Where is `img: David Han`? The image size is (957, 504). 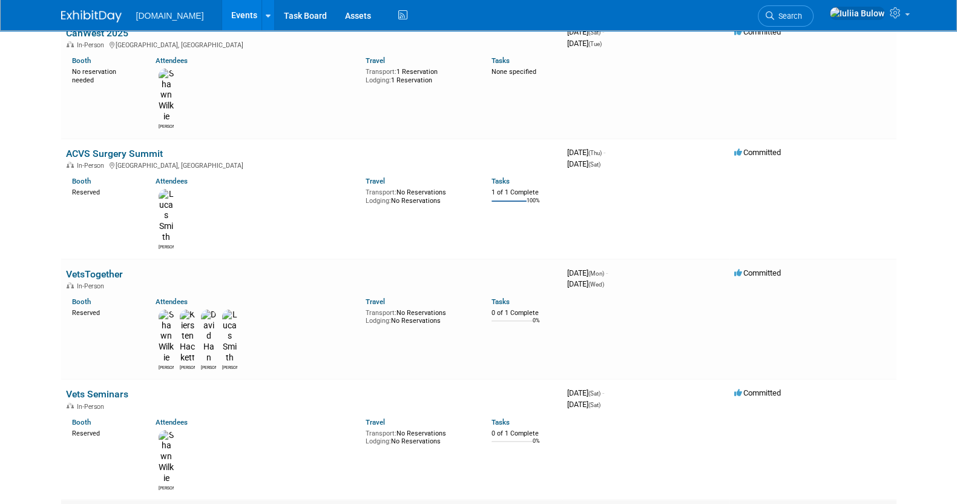 img: David Han is located at coordinates (208, 336).